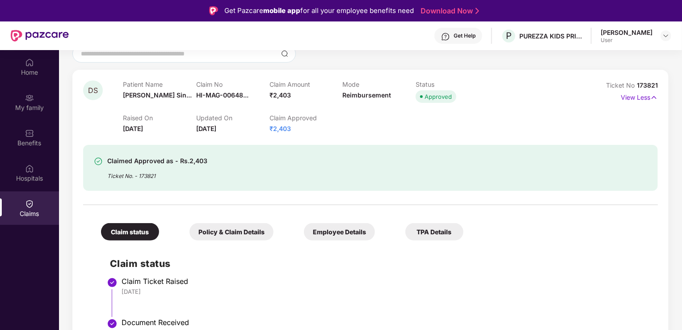  Describe the element at coordinates (160, 118) in the screenshot. I see `p: Raised On` at that location.